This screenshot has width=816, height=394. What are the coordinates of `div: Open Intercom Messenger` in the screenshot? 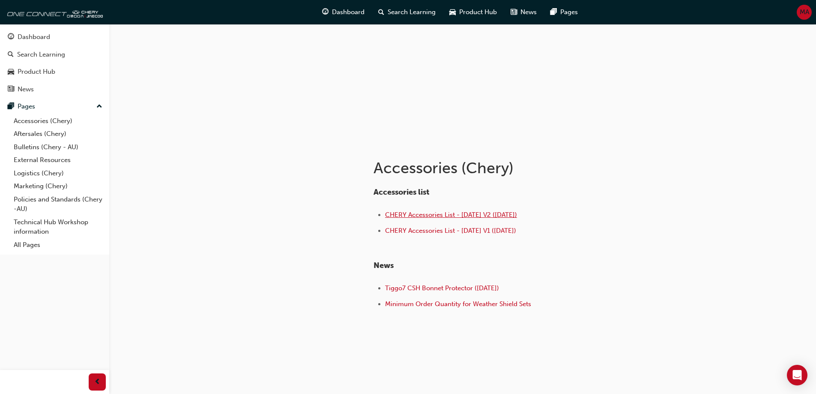 It's located at (797, 375).